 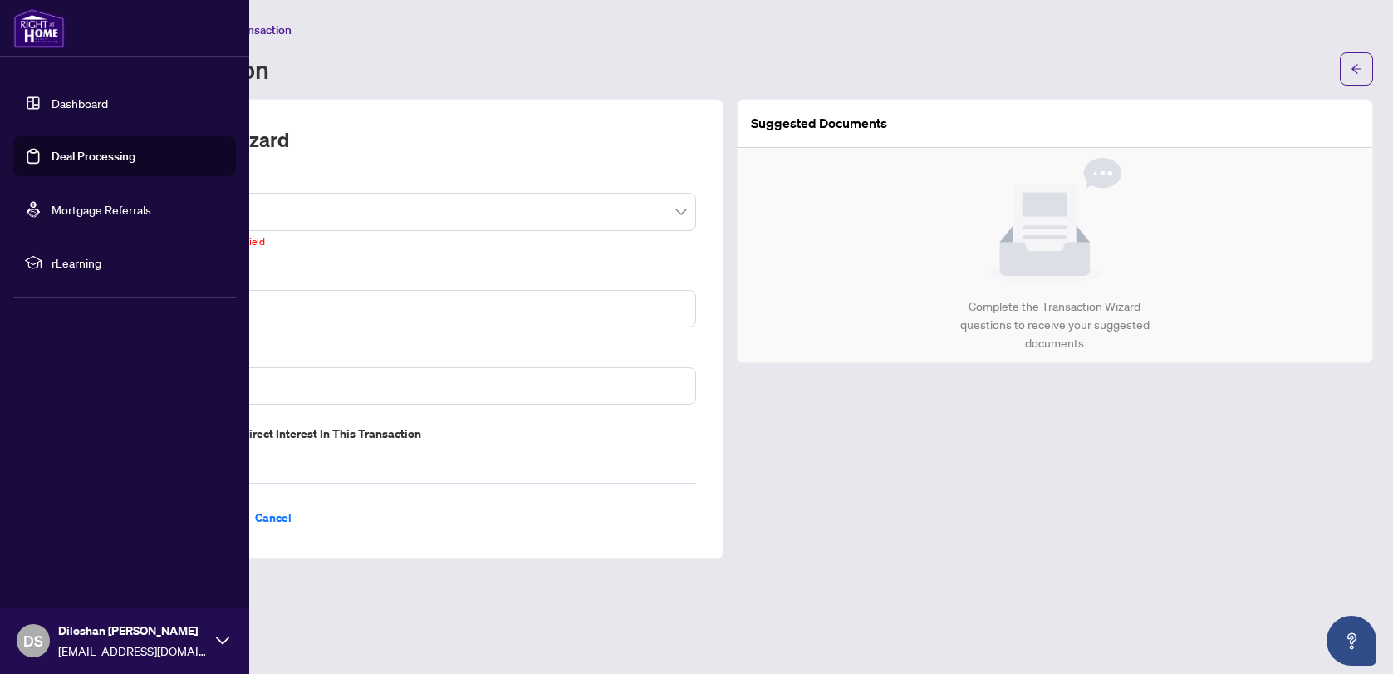 What do you see at coordinates (273, 517) in the screenshot?
I see `button: Cancel` at bounding box center [273, 517].